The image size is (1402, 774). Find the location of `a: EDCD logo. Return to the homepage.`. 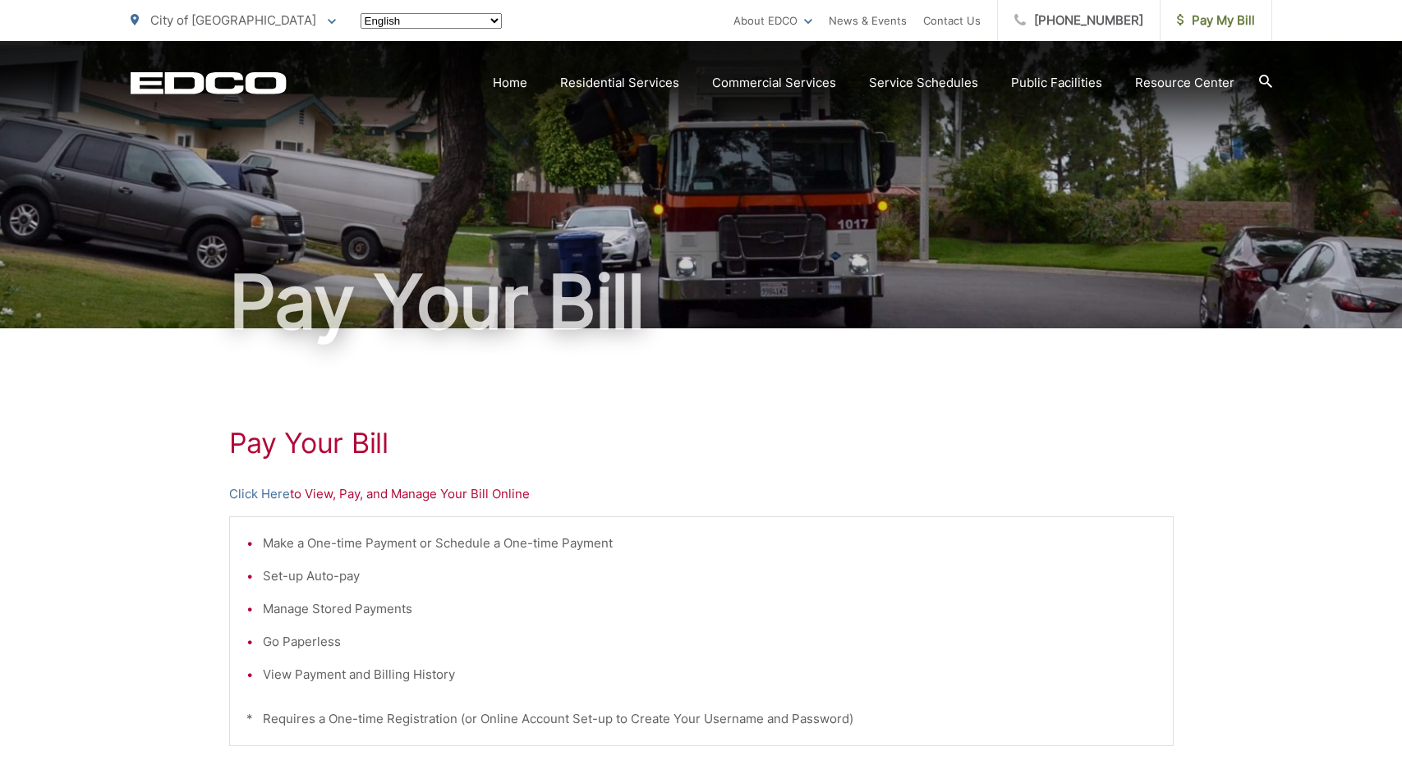

a: EDCD logo. Return to the homepage. is located at coordinates (209, 83).